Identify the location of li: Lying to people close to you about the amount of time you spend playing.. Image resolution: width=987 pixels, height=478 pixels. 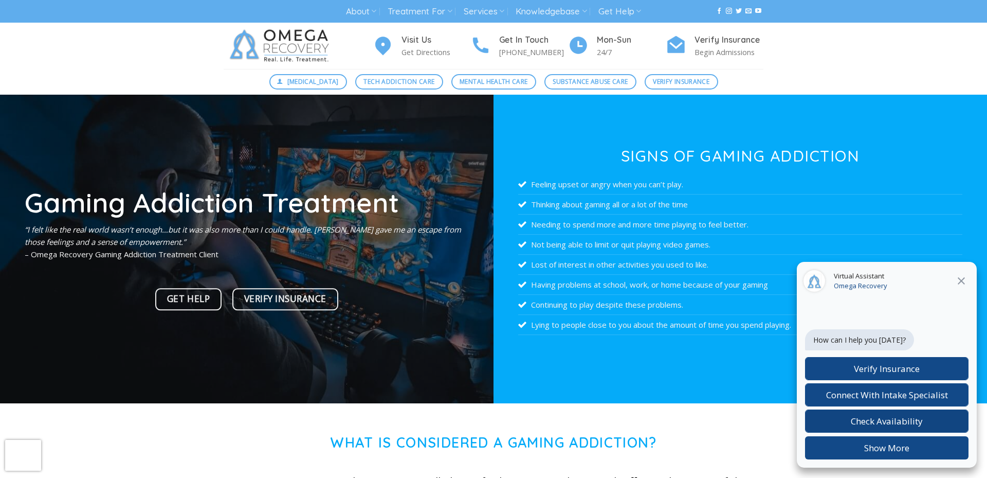
(740, 324).